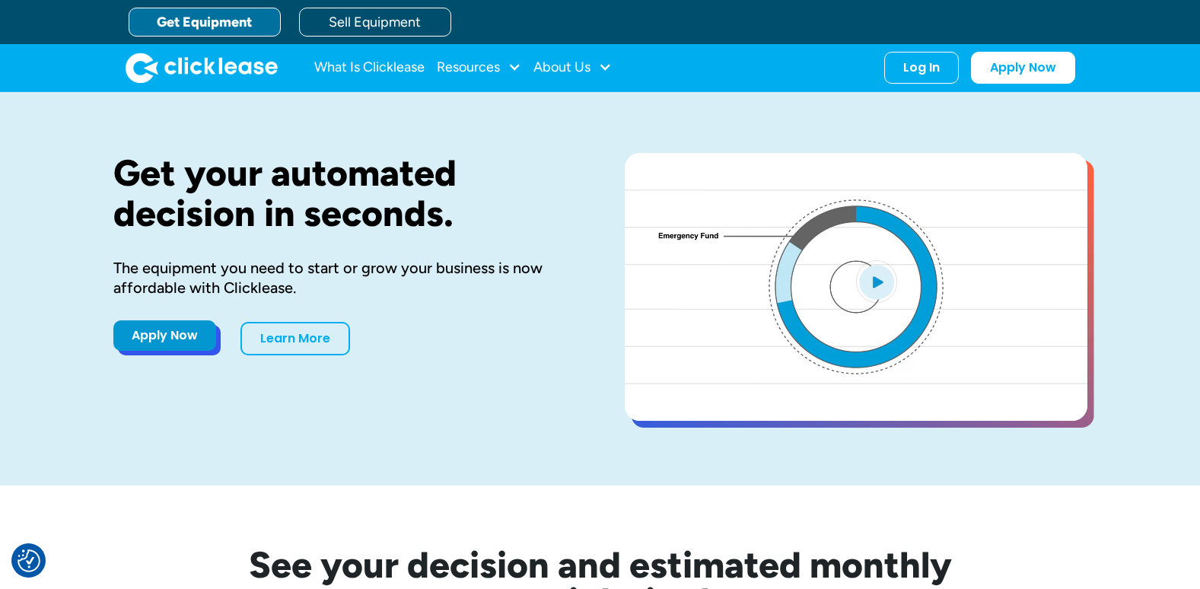 Image resolution: width=1200 pixels, height=589 pixels. Describe the element at coordinates (375, 22) in the screenshot. I see `a: Sell Equipment` at that location.